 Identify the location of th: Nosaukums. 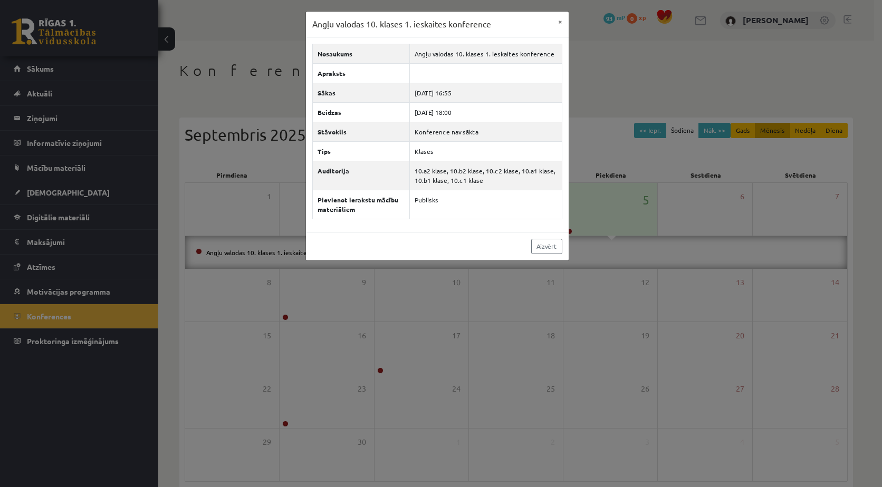
(361, 53).